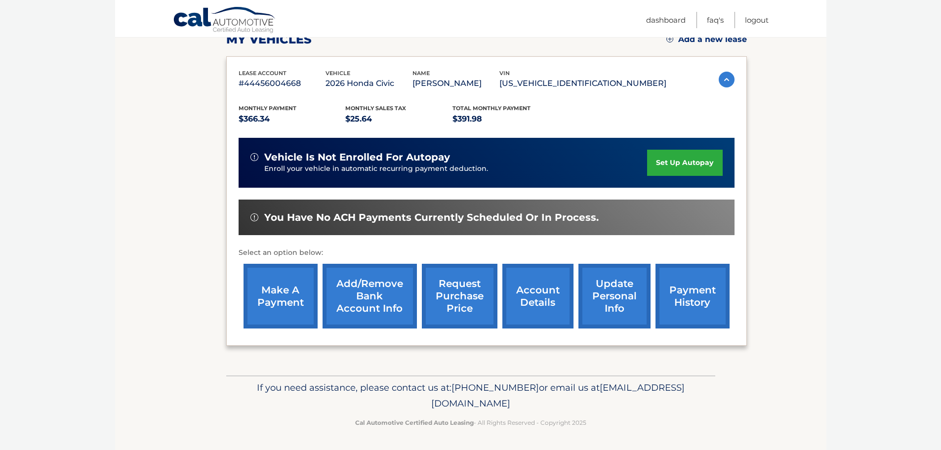 The image size is (941, 450). Describe the element at coordinates (459, 296) in the screenshot. I see `a: request purchase price` at that location.